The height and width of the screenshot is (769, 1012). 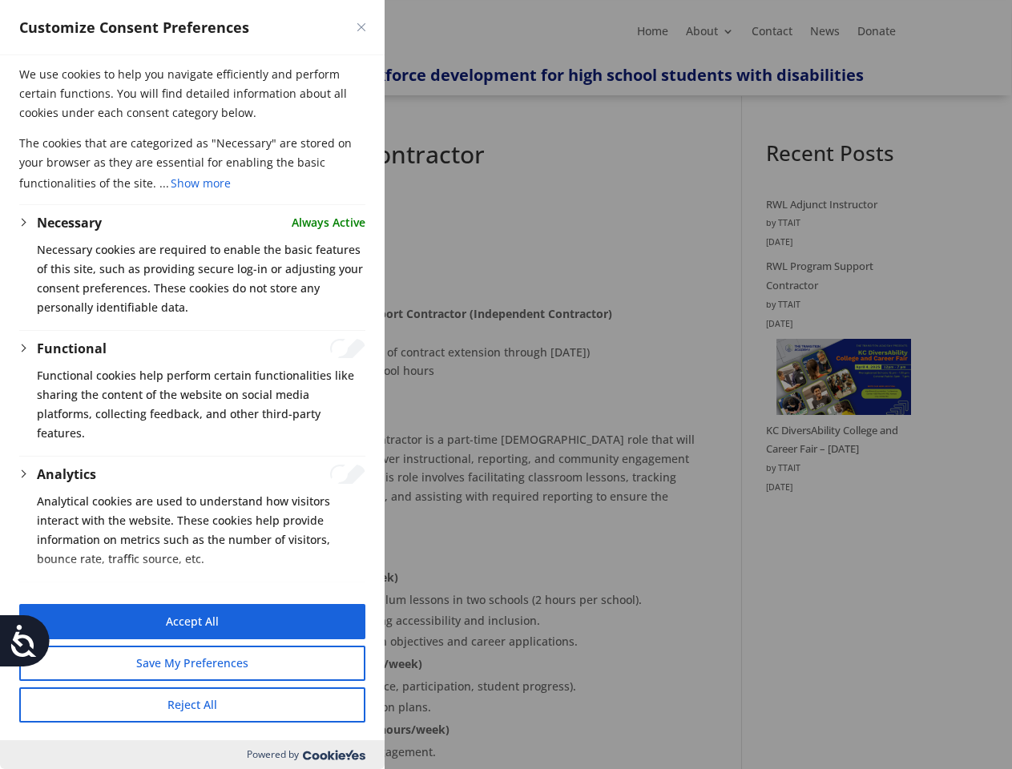 I want to click on button: Save My Preferences, so click(x=192, y=663).